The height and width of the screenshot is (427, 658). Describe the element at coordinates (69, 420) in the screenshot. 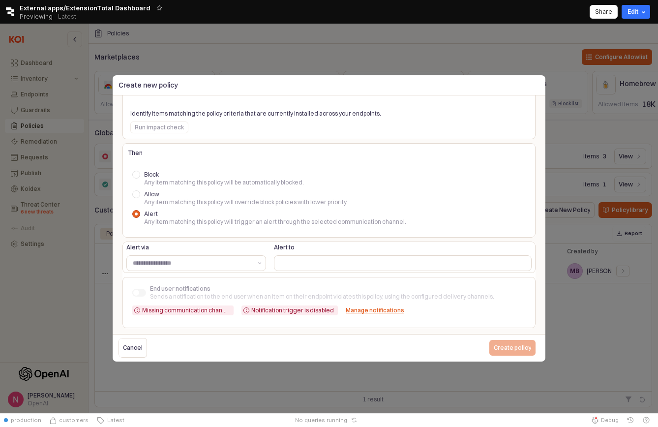

I see `button: Source Control` at that location.